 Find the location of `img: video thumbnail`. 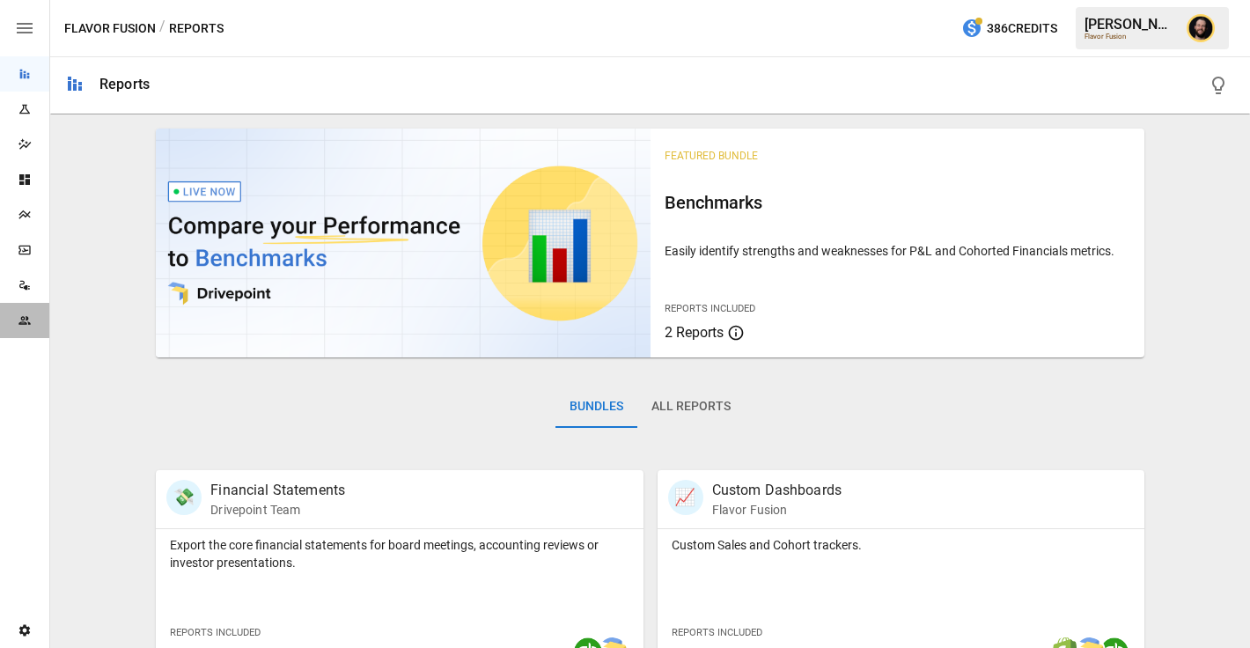

img: video thumbnail is located at coordinates (402, 243).